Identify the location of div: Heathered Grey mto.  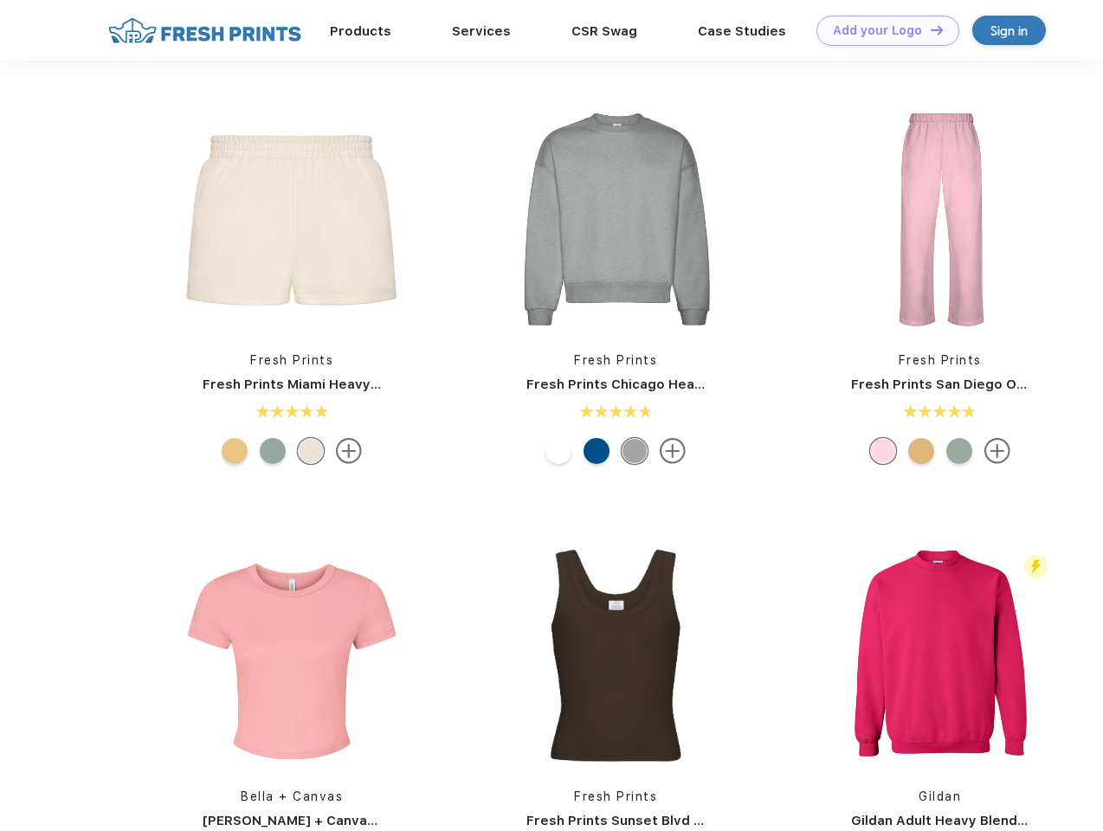
(635, 451).